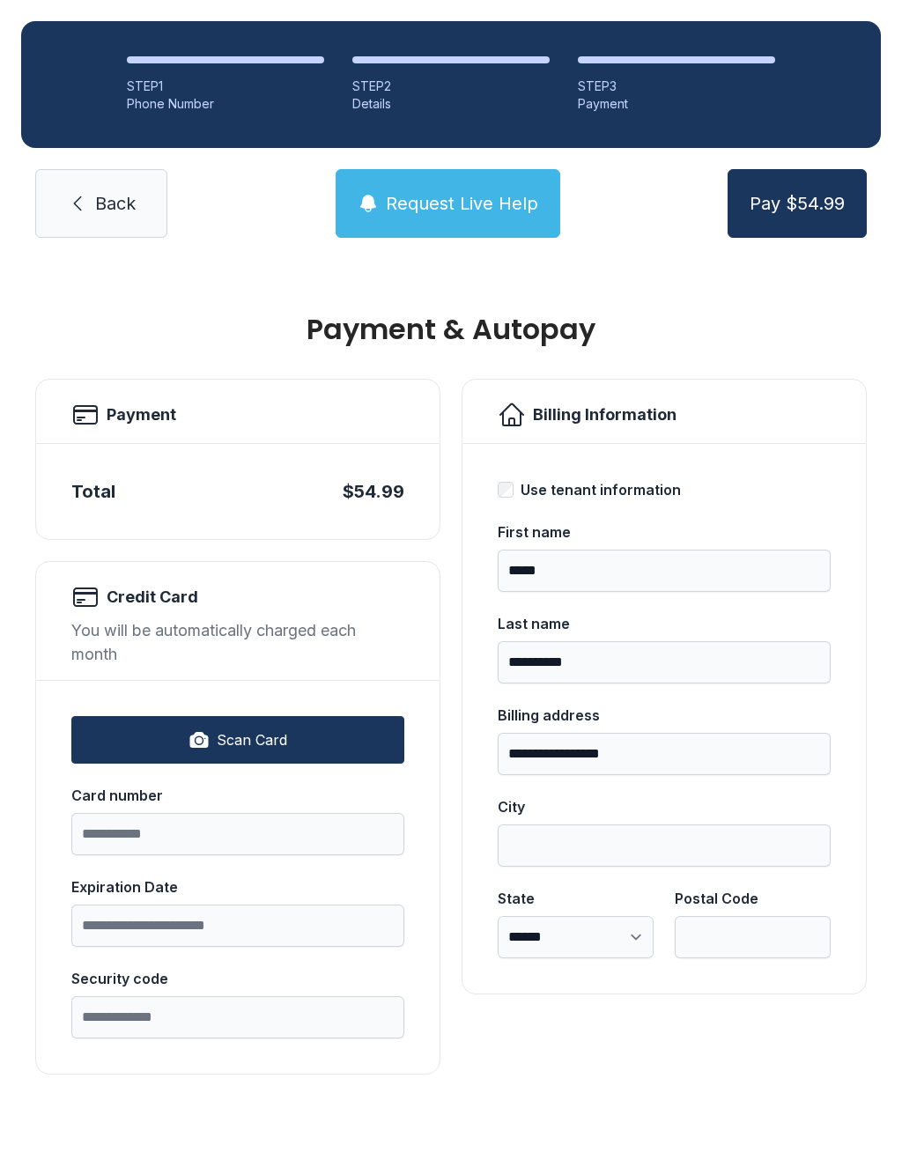  I want to click on div: Total, so click(93, 492).